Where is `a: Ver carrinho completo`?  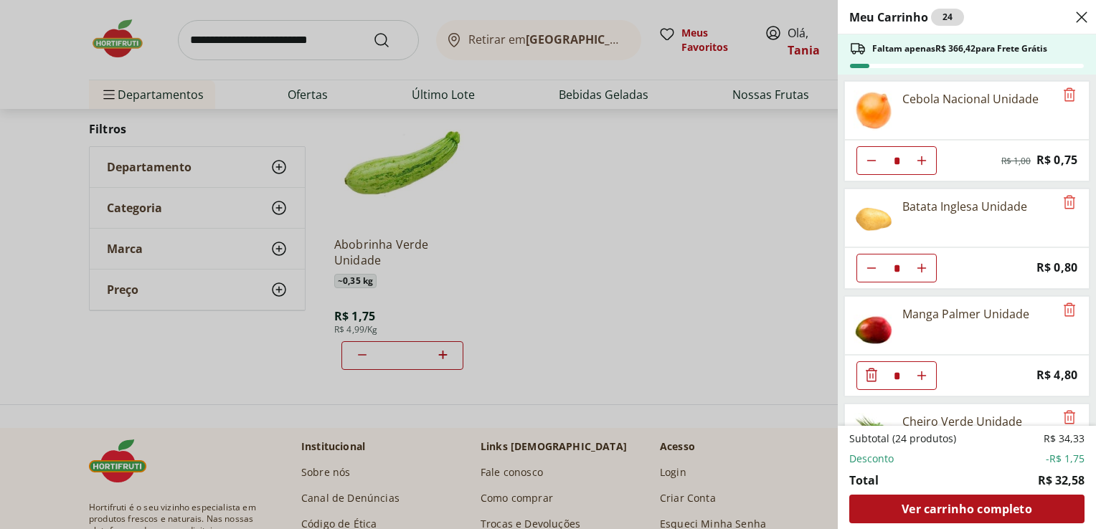 a: Ver carrinho completo is located at coordinates (967, 509).